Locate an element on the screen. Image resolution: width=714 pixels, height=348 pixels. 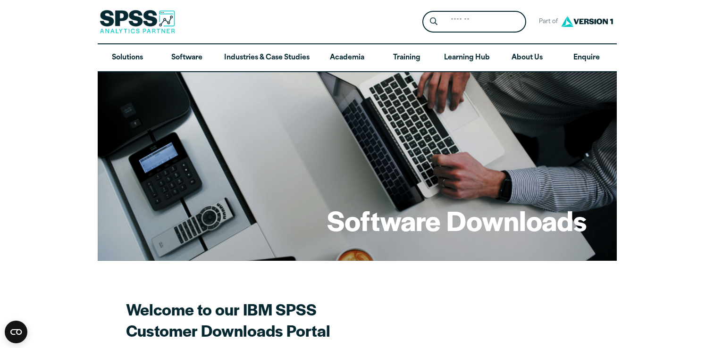
img: Version1 Logo is located at coordinates (587, 21).